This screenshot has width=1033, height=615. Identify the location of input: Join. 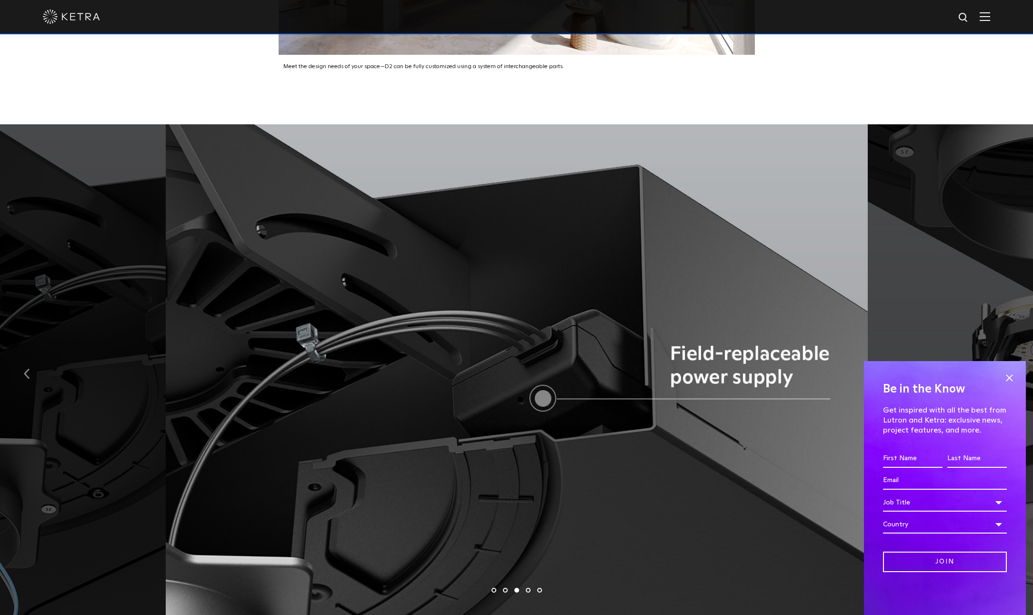
(945, 562).